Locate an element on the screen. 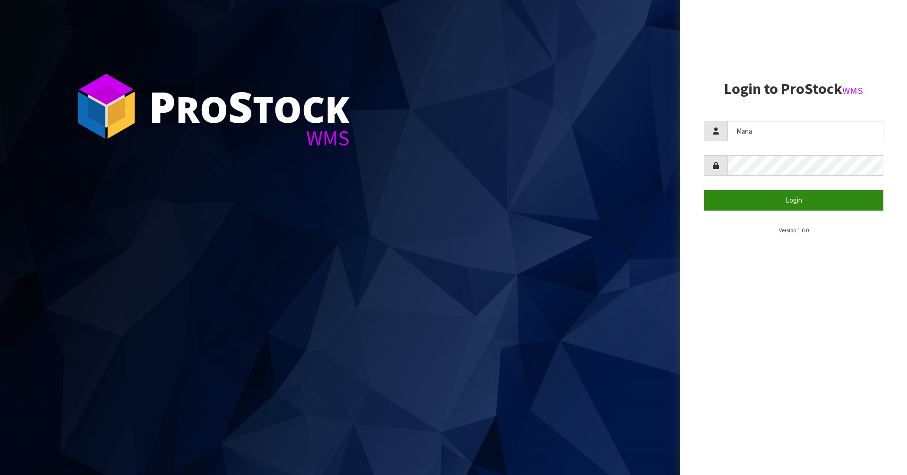 The height and width of the screenshot is (475, 907). span: S is located at coordinates (240, 106).